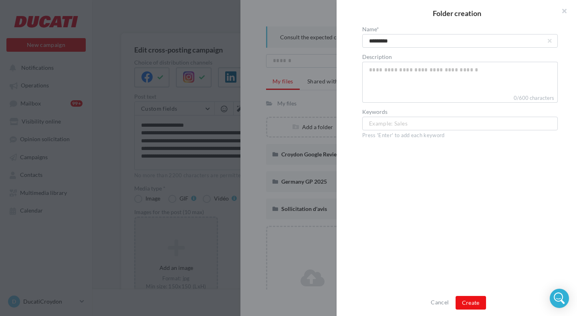 This screenshot has width=577, height=316. I want to click on div: Open Intercom Messenger, so click(560, 298).